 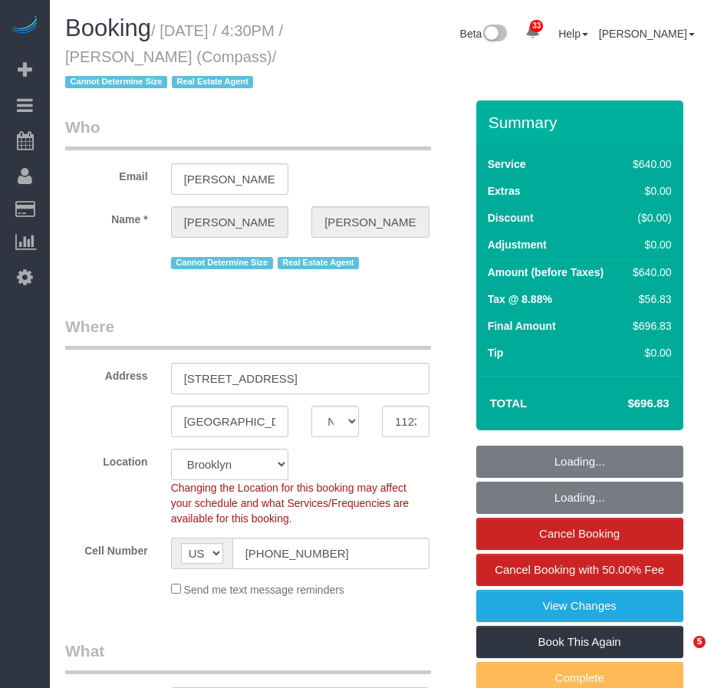 What do you see at coordinates (517, 245) in the screenshot?
I see `label: Adjustment` at bounding box center [517, 245].